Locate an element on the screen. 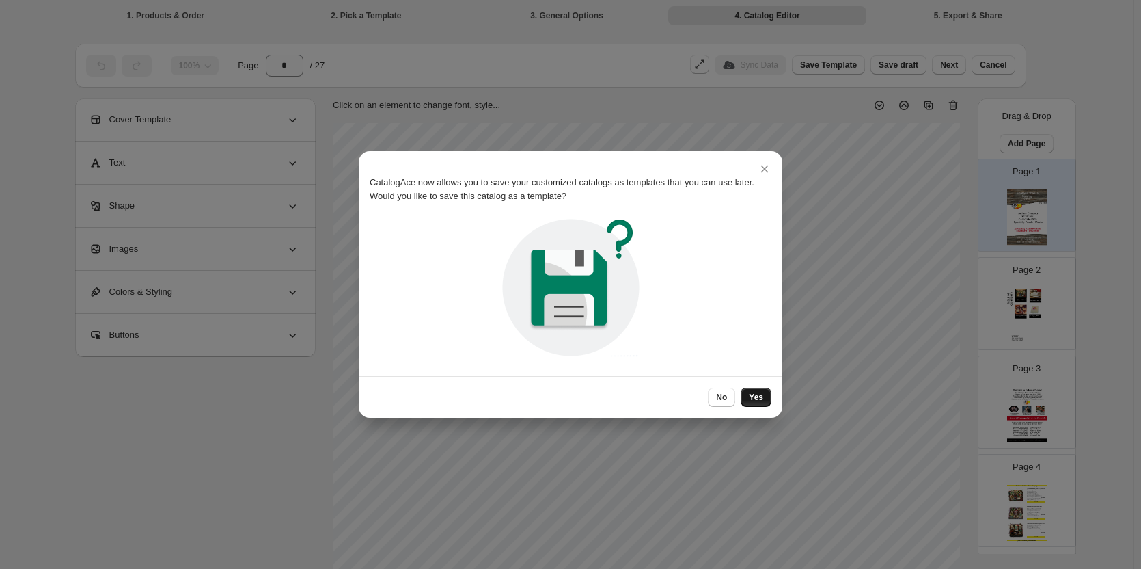 This screenshot has width=1141, height=569. span: No is located at coordinates (722, 397).